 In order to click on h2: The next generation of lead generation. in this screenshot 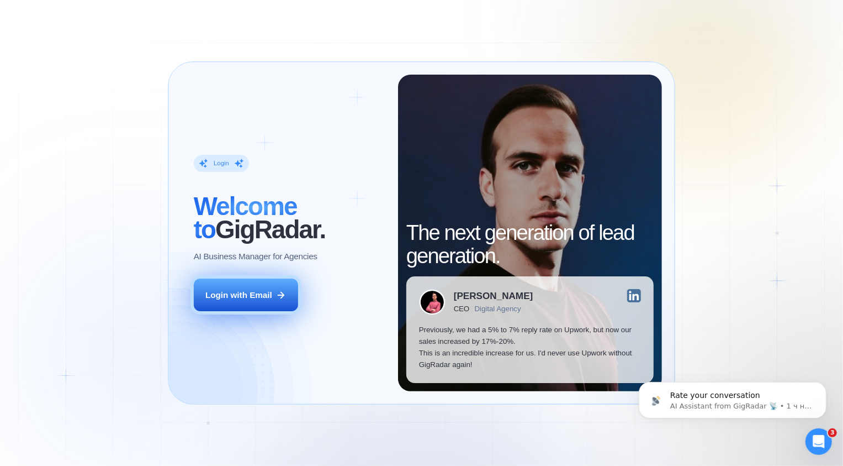, I will do `click(530, 244)`.